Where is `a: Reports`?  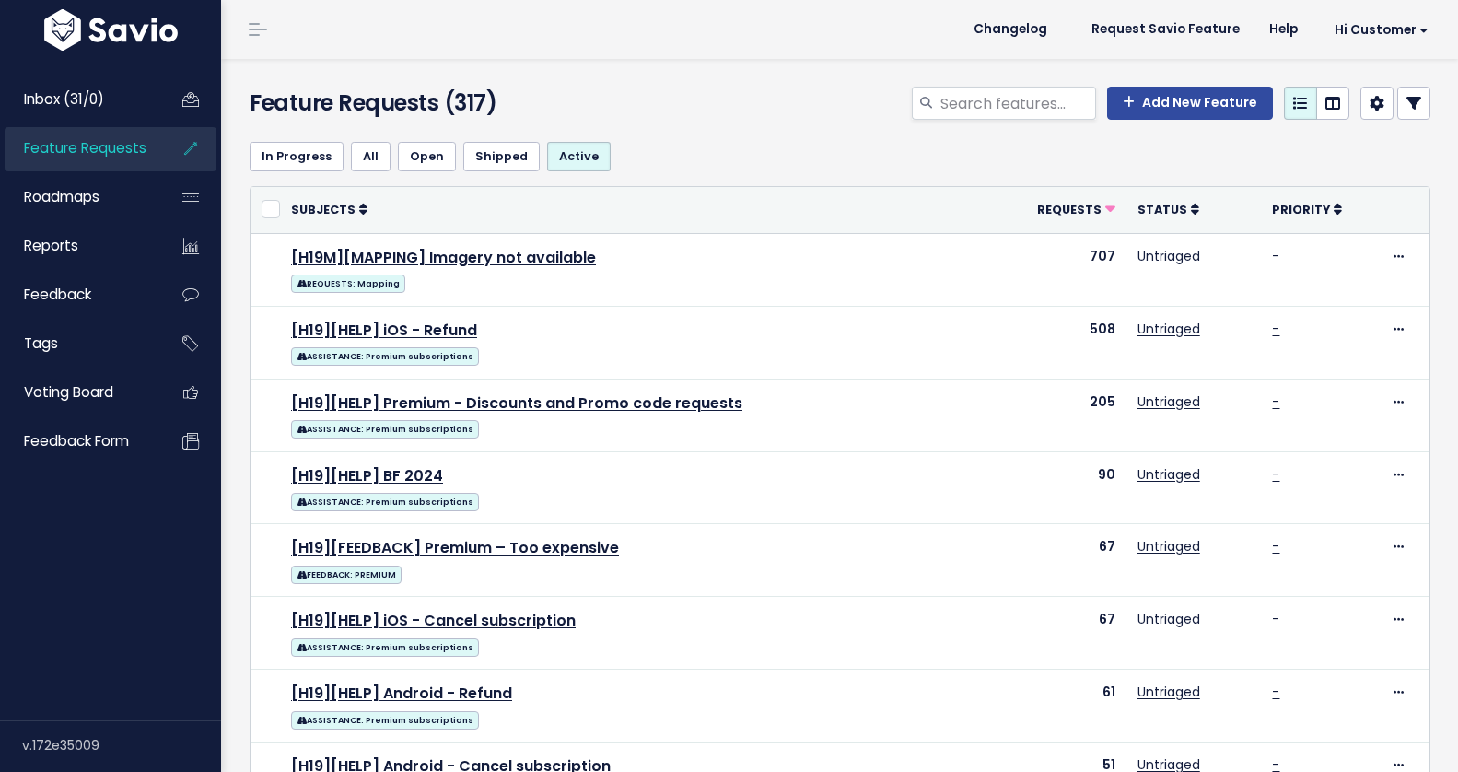 a: Reports is located at coordinates (78, 246).